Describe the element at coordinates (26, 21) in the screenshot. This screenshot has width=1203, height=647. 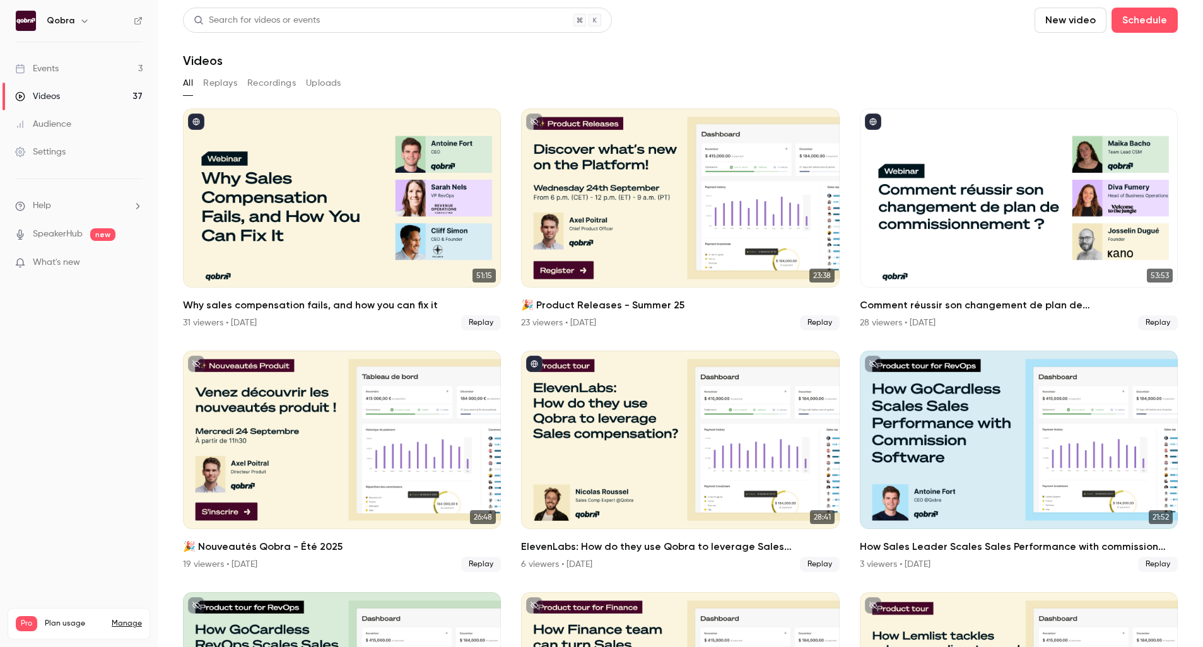
I see `img: Qobra` at that location.